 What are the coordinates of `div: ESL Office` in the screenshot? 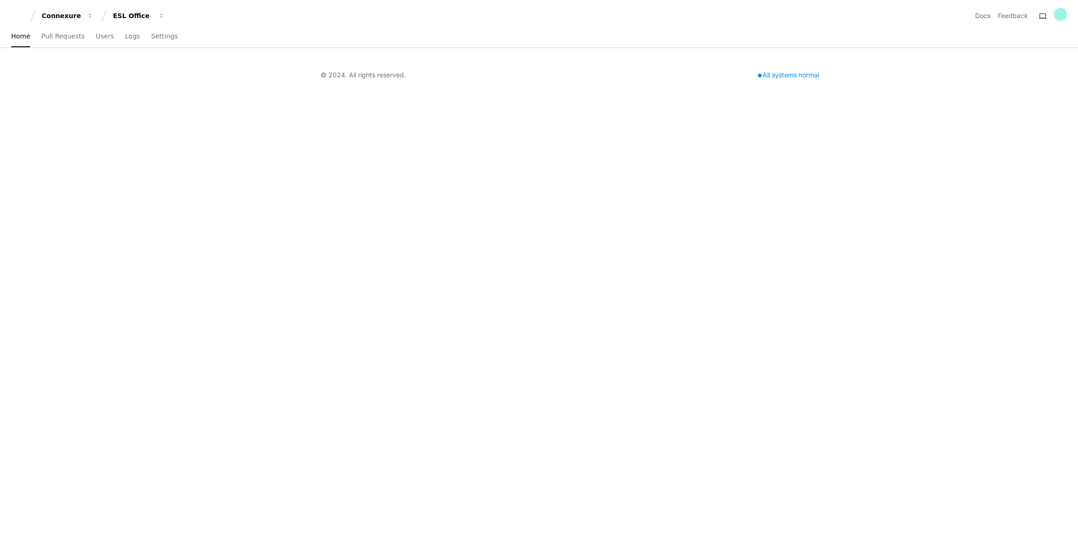 It's located at (133, 16).